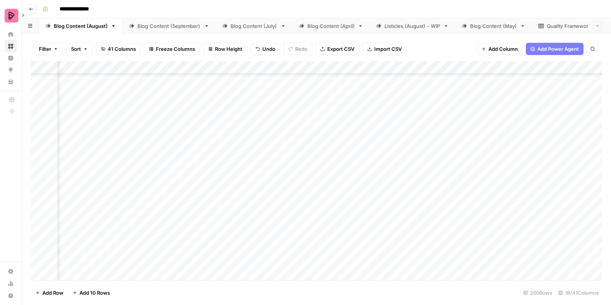 This screenshot has height=305, width=611. What do you see at coordinates (301, 49) in the screenshot?
I see `span: Redo` at bounding box center [301, 49].